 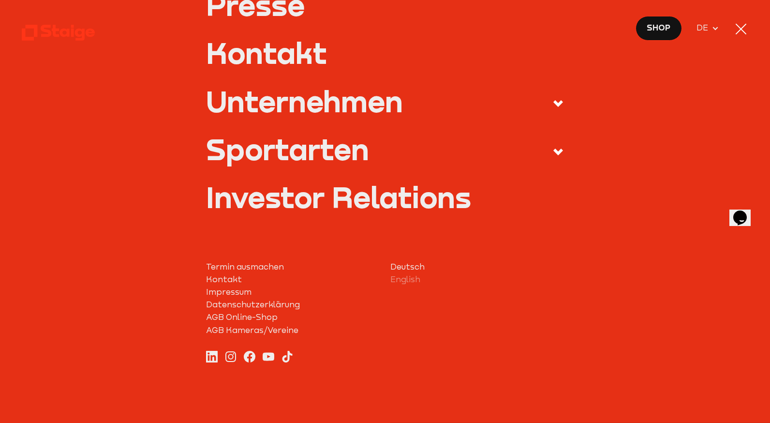 I want to click on a: AGB Online-Shop, so click(x=293, y=317).